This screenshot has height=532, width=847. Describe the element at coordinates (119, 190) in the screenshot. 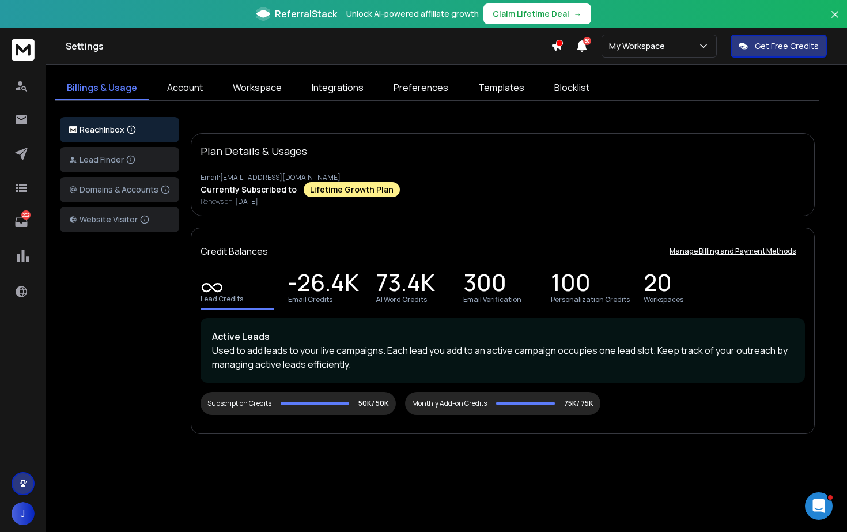

I see `button: Domains & Accounts` at that location.